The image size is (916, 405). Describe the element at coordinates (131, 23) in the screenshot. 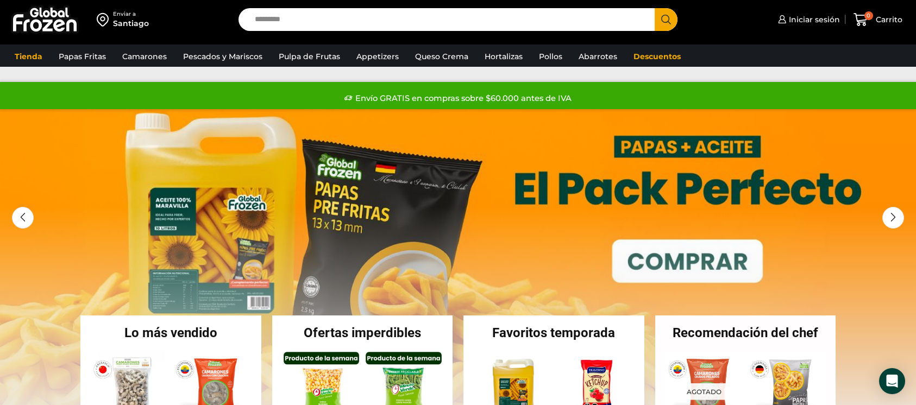

I see `div: Santiago` at that location.